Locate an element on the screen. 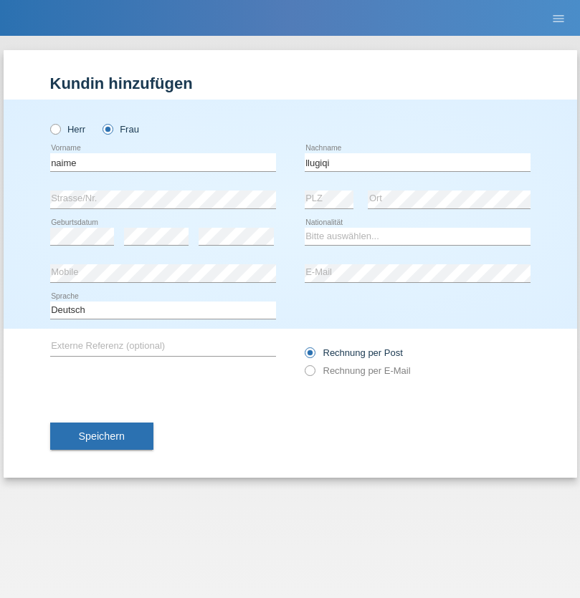 This screenshot has width=580, height=598. input: Frau is located at coordinates (107, 128).